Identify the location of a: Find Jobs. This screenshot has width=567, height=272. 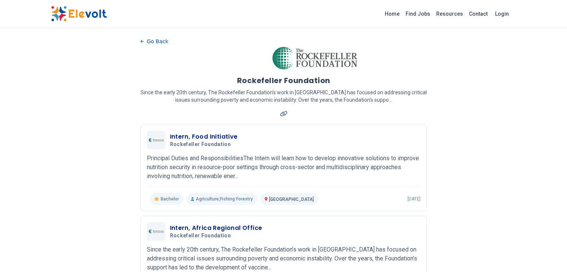
(418, 14).